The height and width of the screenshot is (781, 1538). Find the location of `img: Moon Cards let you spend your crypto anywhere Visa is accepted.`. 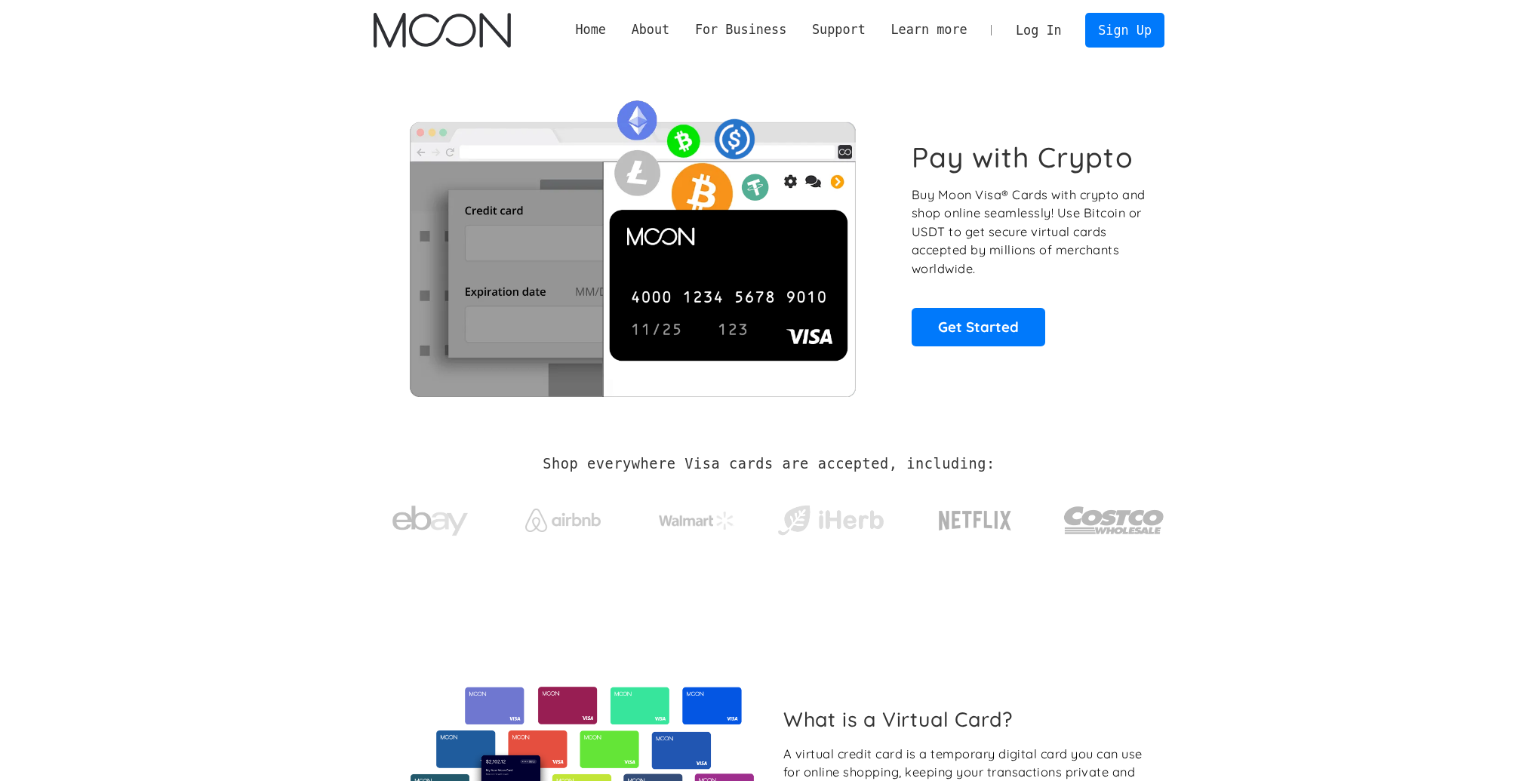

img: Moon Cards let you spend your crypto anywhere Visa is accepted. is located at coordinates (632, 243).